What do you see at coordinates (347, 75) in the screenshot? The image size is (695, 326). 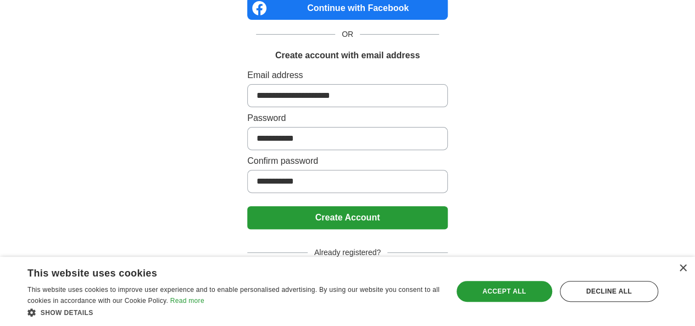 I see `label: Email address` at bounding box center [347, 75].